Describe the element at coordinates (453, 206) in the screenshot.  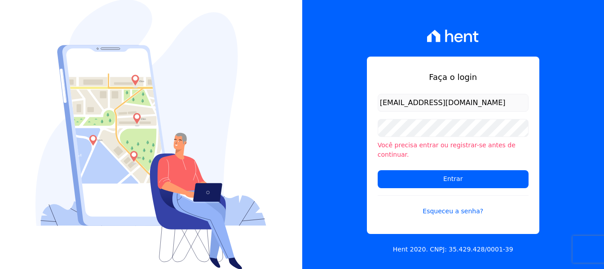
I see `a: Esqueceu a senha?` at that location.